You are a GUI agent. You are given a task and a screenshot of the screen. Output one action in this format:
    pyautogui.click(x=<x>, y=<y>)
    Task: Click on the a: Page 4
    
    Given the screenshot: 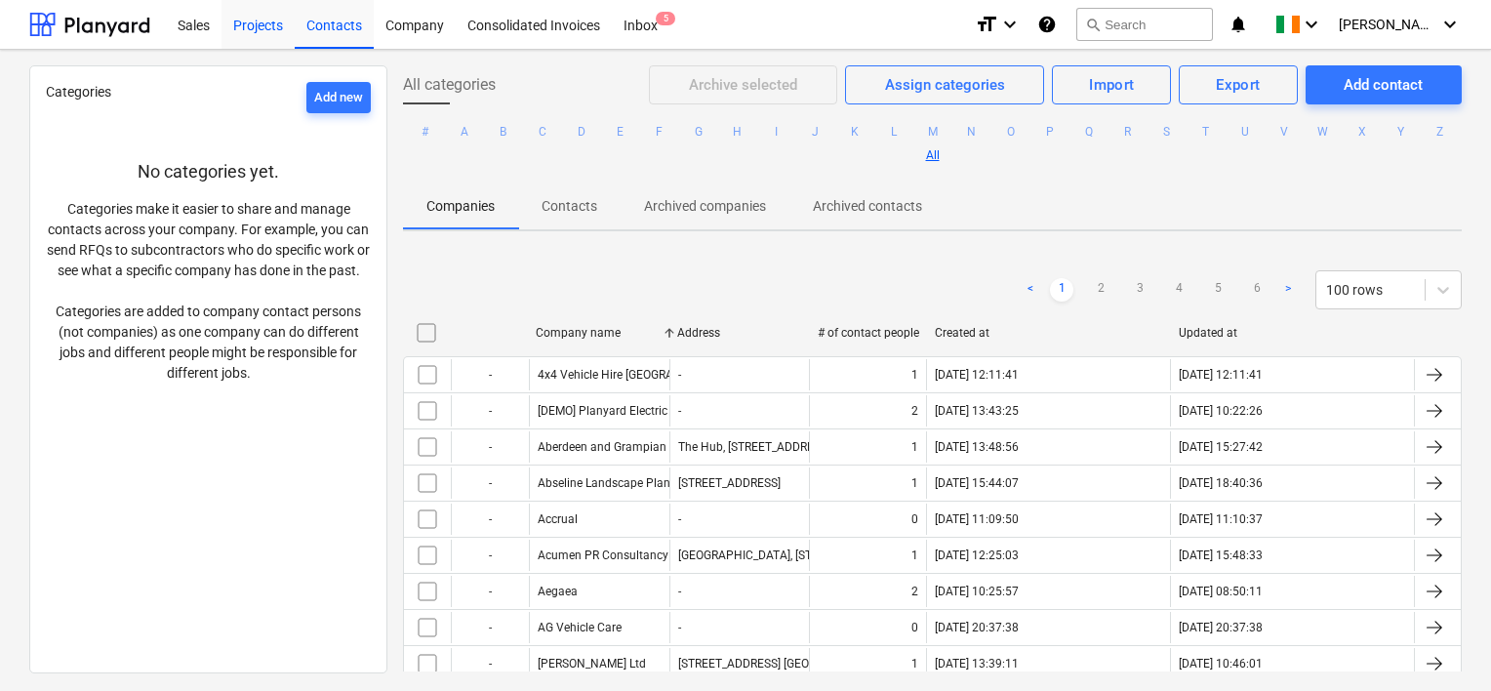 What is the action you would take?
    pyautogui.click(x=1179, y=290)
    